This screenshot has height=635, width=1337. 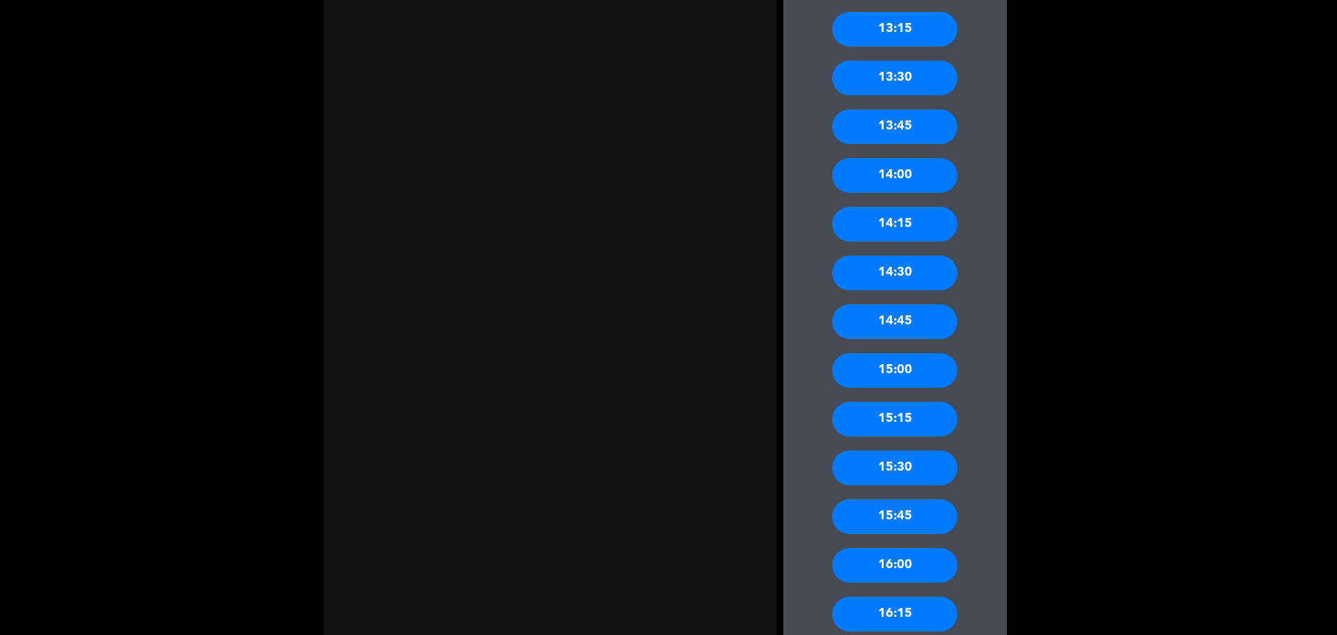 What do you see at coordinates (895, 419) in the screenshot?
I see `div: 15:15` at bounding box center [895, 419].